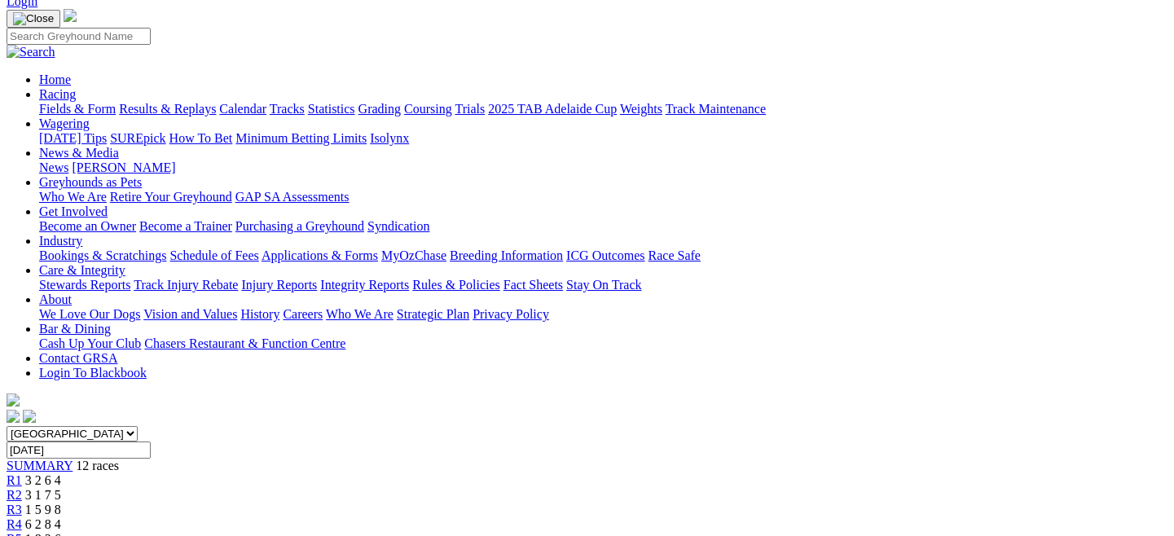 This screenshot has height=536, width=1174. I want to click on a: Cash Up Your Club, so click(90, 343).